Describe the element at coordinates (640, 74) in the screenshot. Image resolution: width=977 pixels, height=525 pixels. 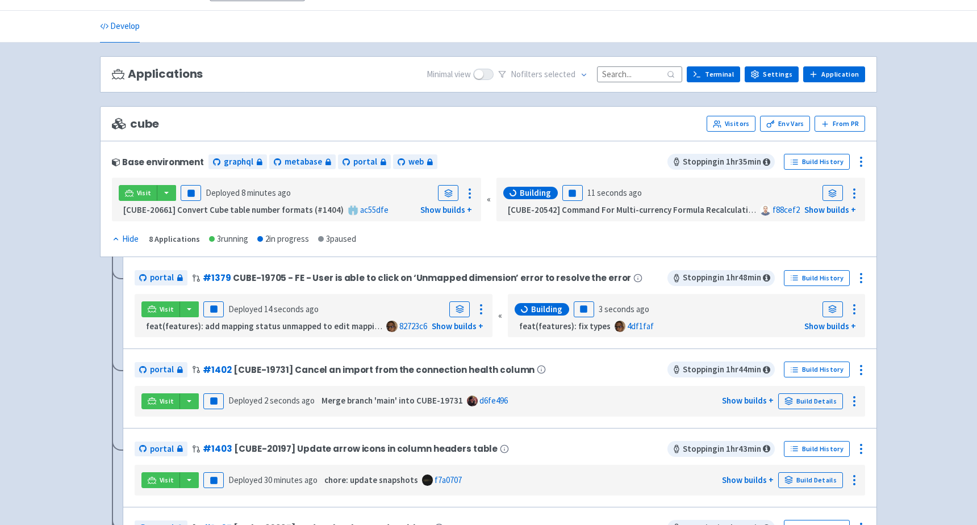
I see `input: Search...` at that location.